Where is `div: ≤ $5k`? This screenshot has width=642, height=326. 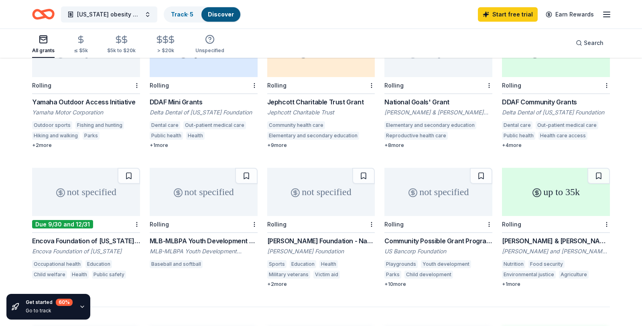 div: ≤ $5k is located at coordinates (81, 51).